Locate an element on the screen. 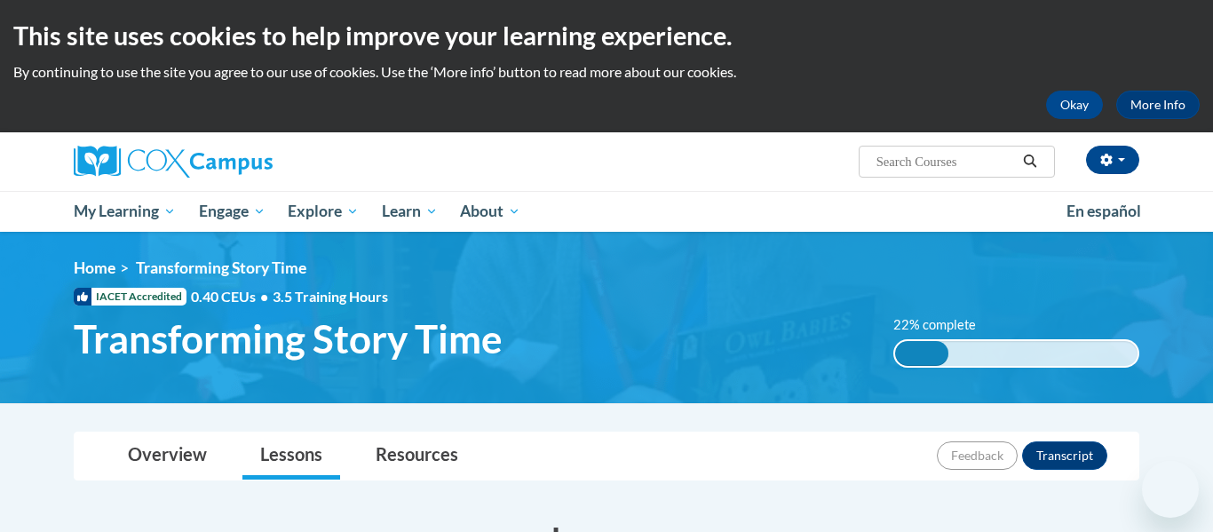 The height and width of the screenshot is (532, 1213). button: Okay is located at coordinates (1074, 105).